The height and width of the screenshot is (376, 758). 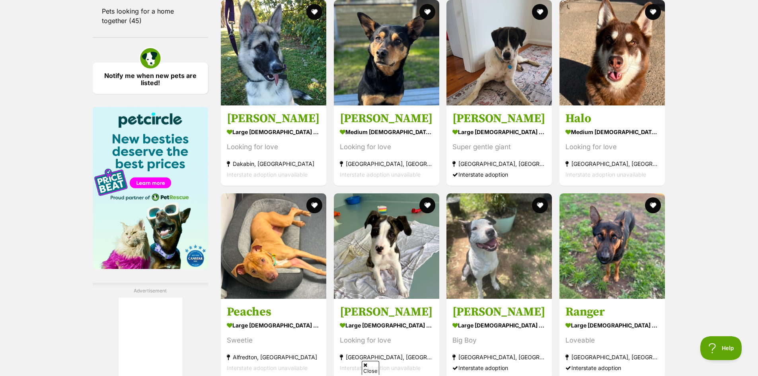 I want to click on span: Close, so click(x=371, y=368).